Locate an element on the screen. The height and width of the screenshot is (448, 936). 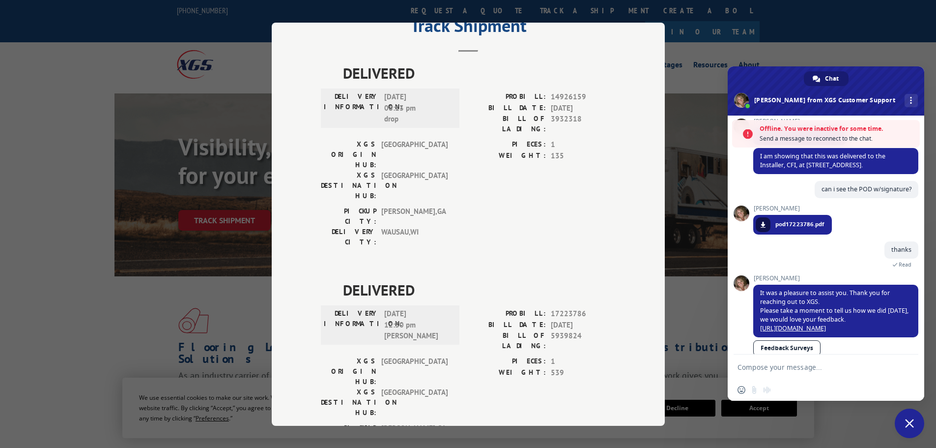
a: Close chat is located at coordinates (910, 423).